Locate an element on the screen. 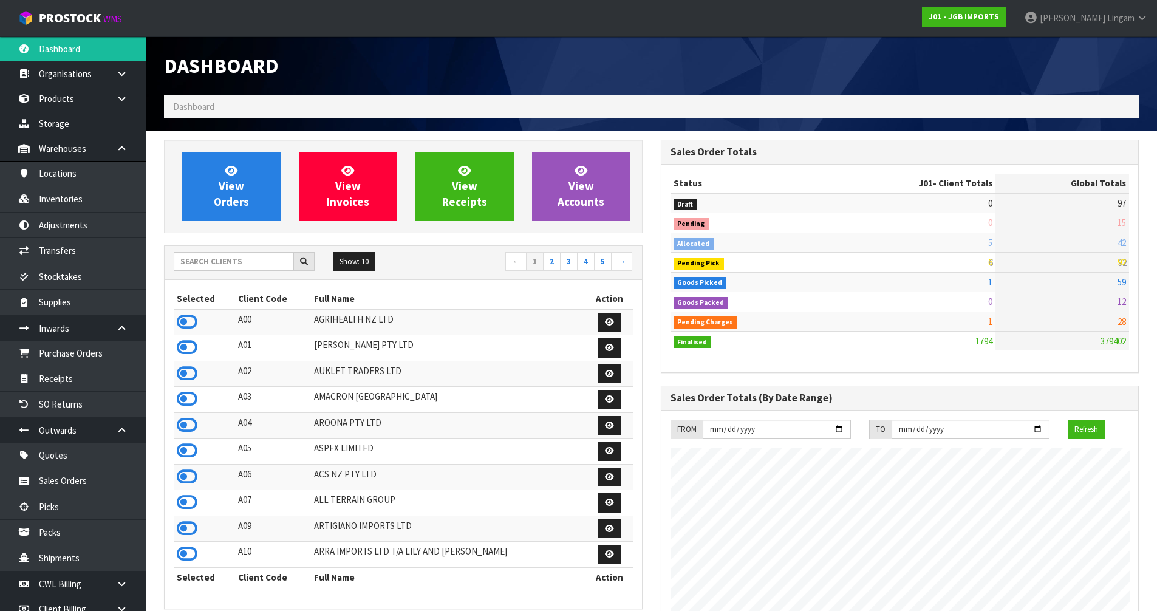 This screenshot has width=1157, height=611. h3: Sales Order Totals is located at coordinates (900, 152).